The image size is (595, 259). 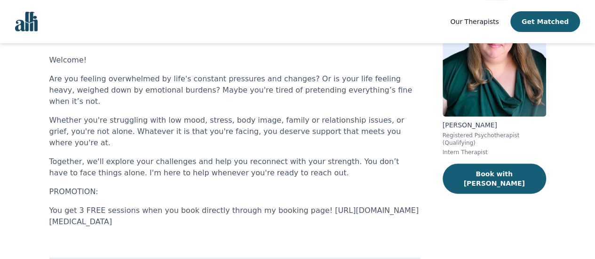 I want to click on a: Our Therapists, so click(x=474, y=22).